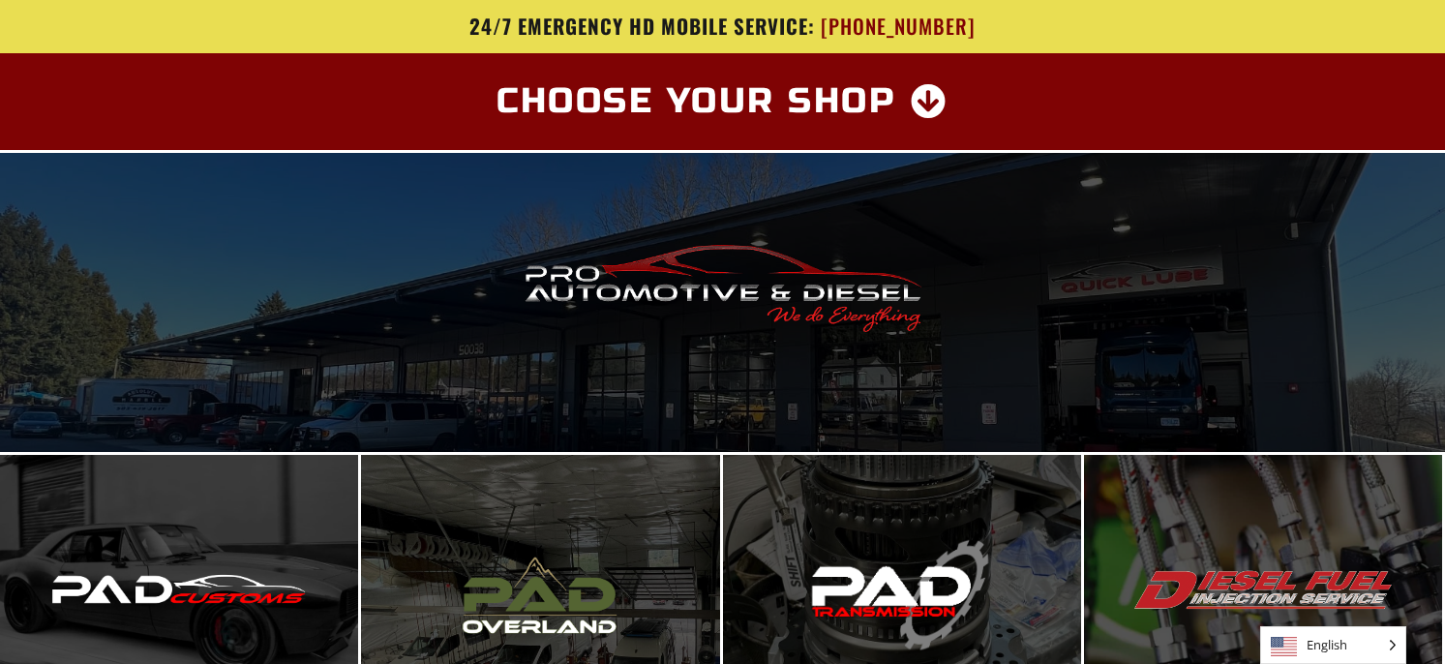  I want to click on a: Choose Your Shop, so click(722, 102).